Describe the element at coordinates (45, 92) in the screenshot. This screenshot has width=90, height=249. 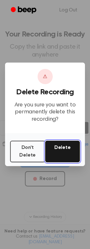
I see `h3: Delete Recording` at that location.